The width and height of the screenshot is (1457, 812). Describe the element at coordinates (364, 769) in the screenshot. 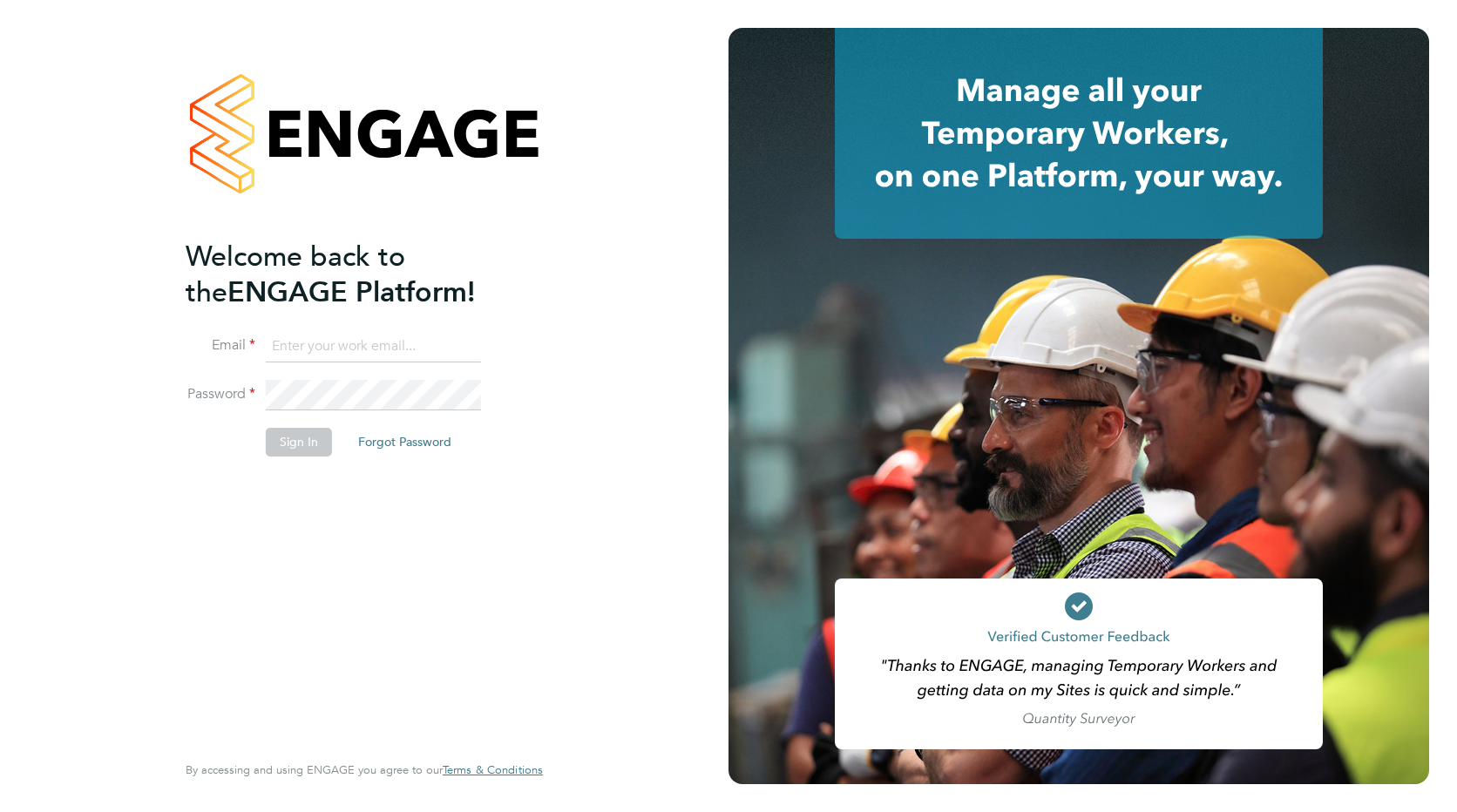

I see `span: By accessing and using ENGAGE you agree to our` at that location.